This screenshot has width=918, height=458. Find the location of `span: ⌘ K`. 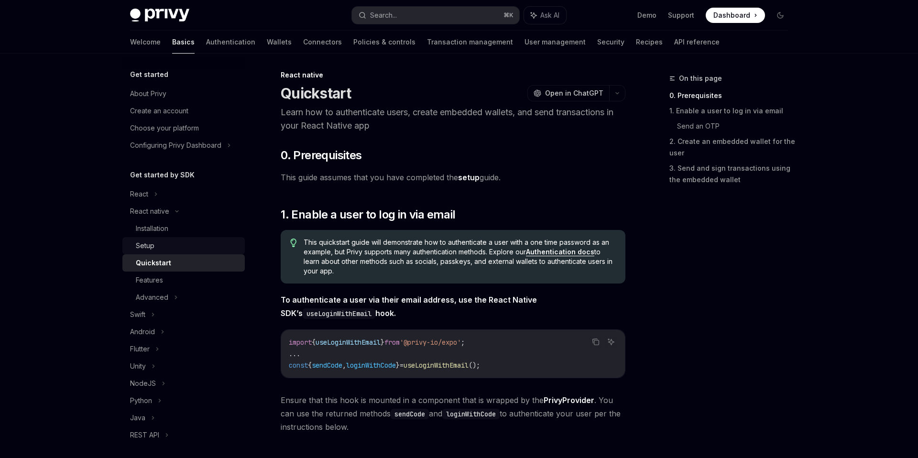

span: ⌘ K is located at coordinates (508, 15).